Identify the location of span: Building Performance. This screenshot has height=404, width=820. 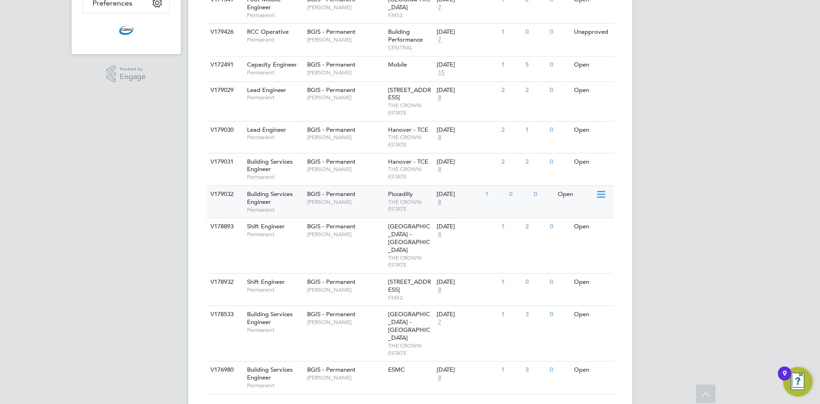
(405, 36).